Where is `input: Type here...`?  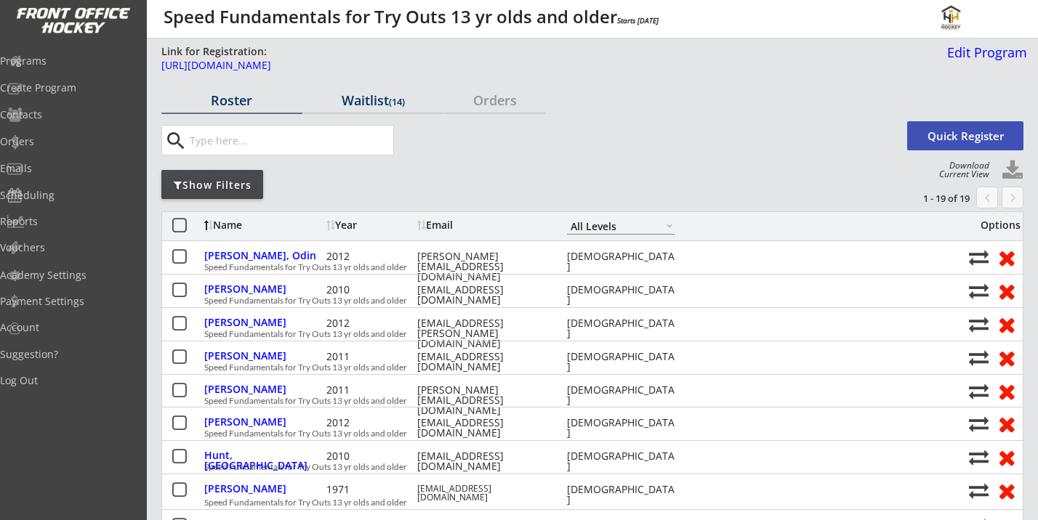
input: Type here... is located at coordinates (290, 140).